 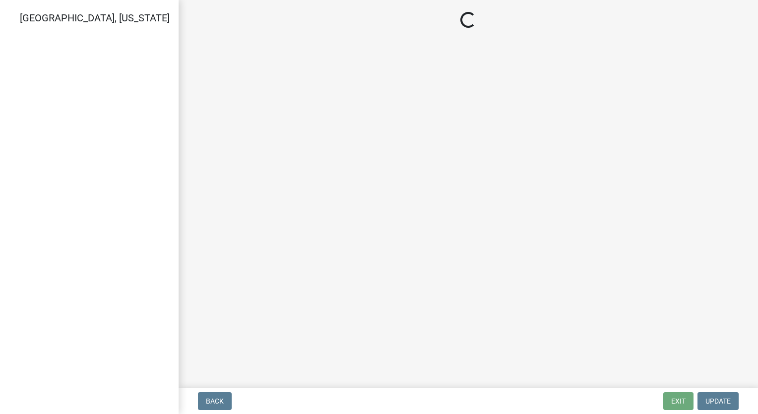 I want to click on span: Back, so click(x=215, y=401).